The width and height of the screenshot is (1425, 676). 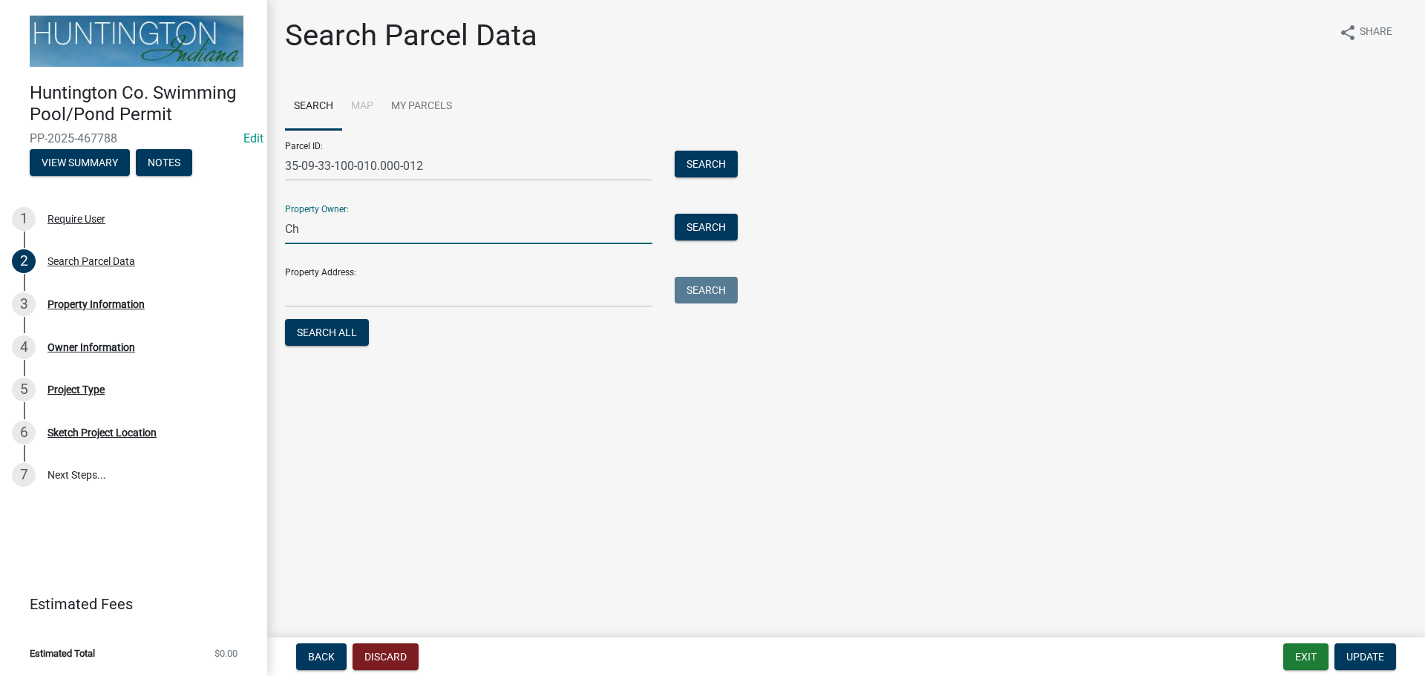 I want to click on span: $0.00, so click(x=226, y=653).